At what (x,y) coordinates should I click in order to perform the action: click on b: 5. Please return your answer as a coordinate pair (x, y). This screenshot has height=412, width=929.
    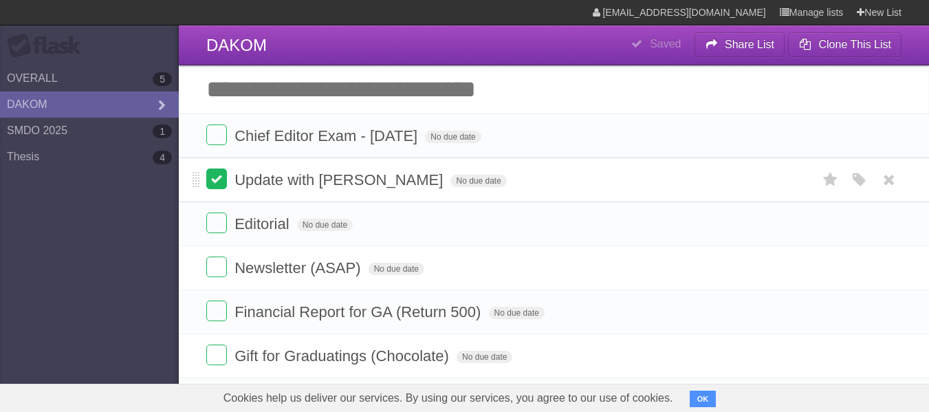
    Looking at the image, I should click on (162, 79).